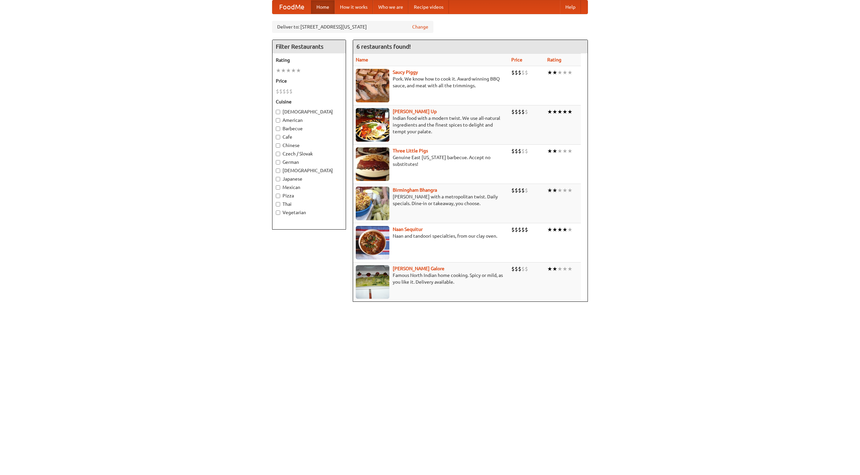 This screenshot has width=860, height=475. What do you see at coordinates (278, 120) in the screenshot?
I see `input: American` at bounding box center [278, 120].